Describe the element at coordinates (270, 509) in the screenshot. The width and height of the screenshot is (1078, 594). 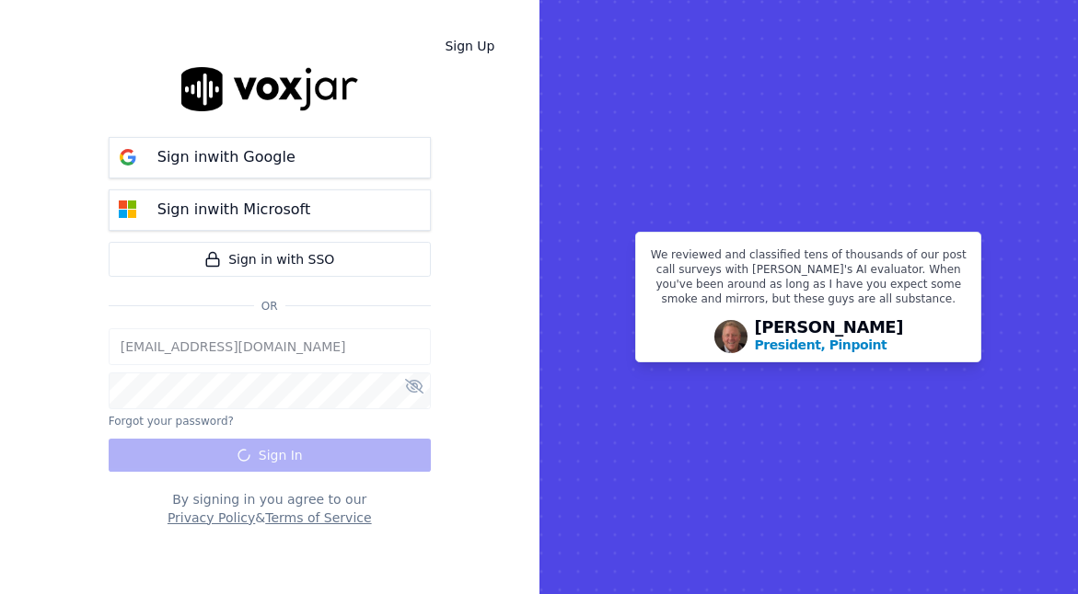
I see `div: By signing in you agree to our &` at that location.